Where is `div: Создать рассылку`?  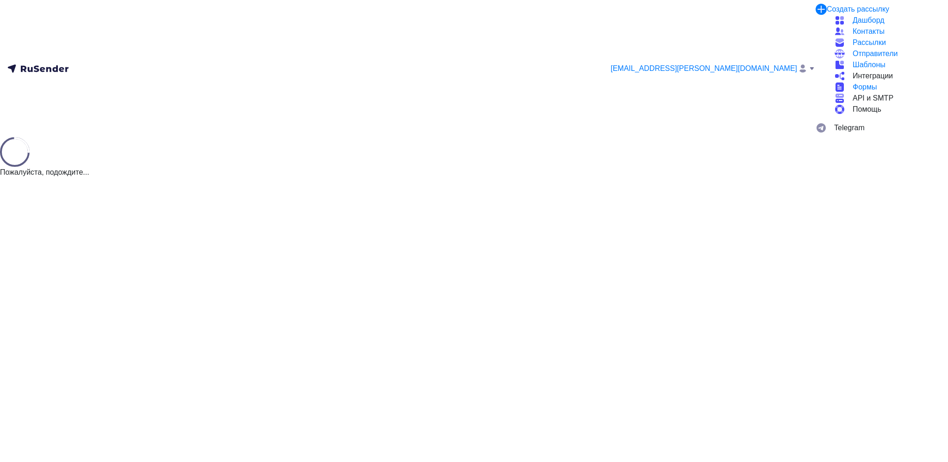 div: Создать рассылку is located at coordinates (858, 9).